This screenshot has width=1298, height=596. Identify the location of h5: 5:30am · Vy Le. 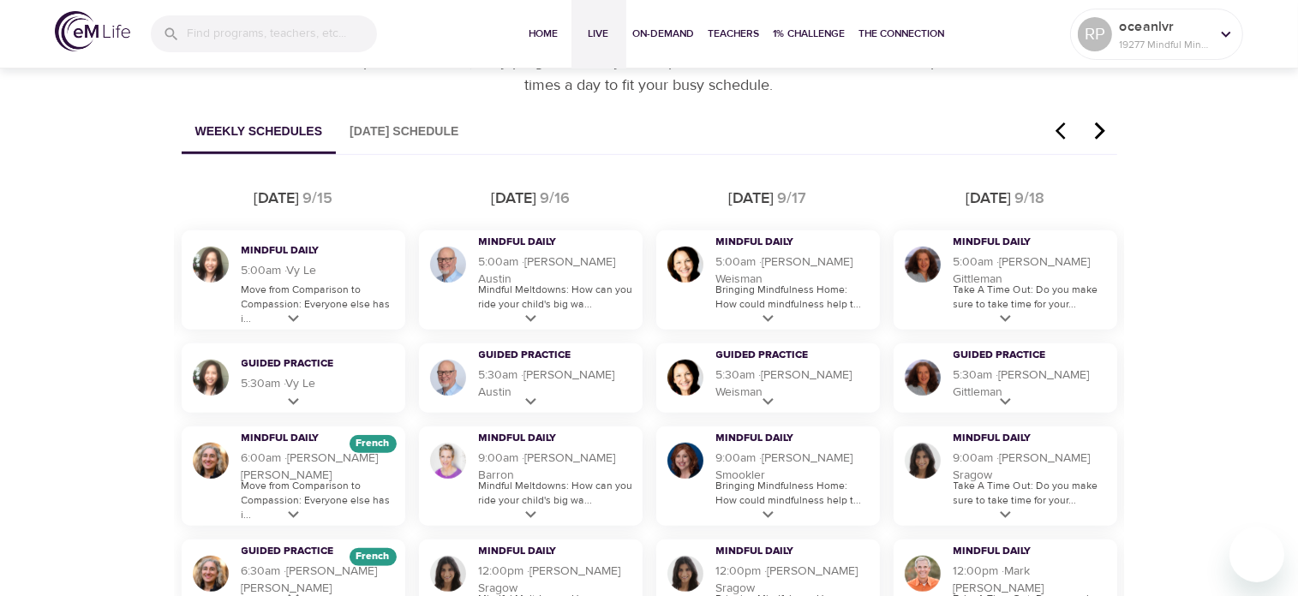
(319, 384).